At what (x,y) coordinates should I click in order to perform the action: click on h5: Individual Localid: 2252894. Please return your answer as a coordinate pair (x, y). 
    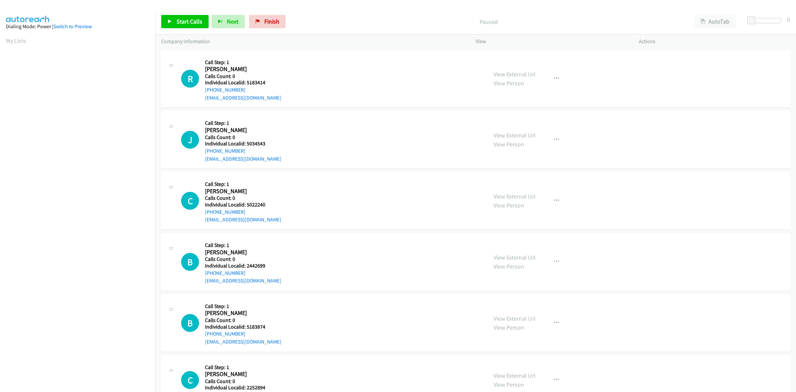
    Looking at the image, I should click on (237, 388).